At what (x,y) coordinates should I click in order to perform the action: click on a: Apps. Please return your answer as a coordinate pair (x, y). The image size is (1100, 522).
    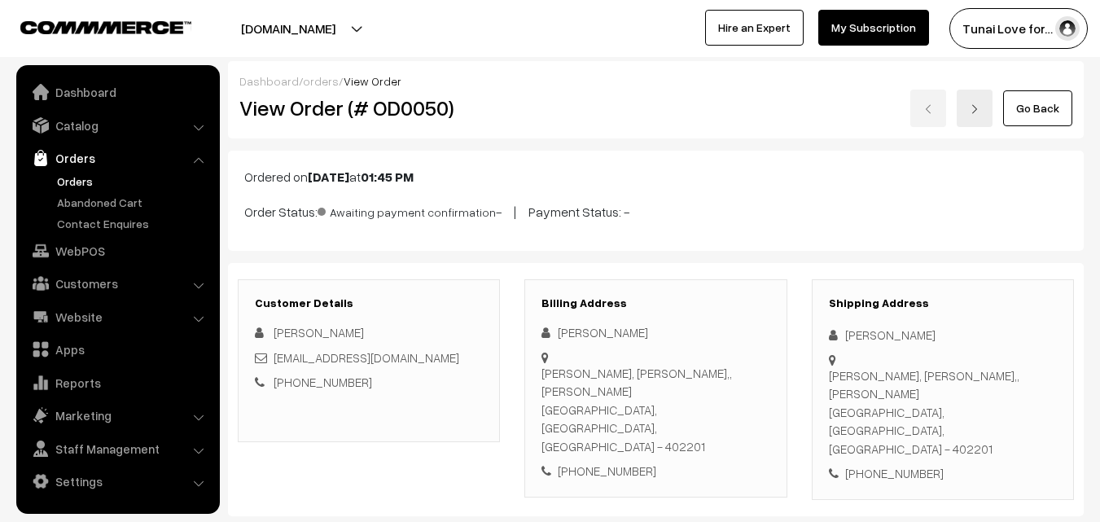
    Looking at the image, I should click on (117, 349).